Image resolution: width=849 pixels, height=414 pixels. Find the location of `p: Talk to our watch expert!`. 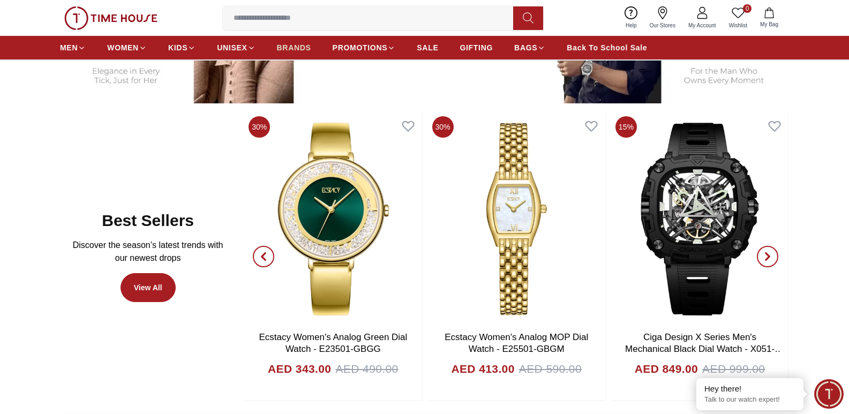

p: Talk to our watch expert! is located at coordinates (750, 400).